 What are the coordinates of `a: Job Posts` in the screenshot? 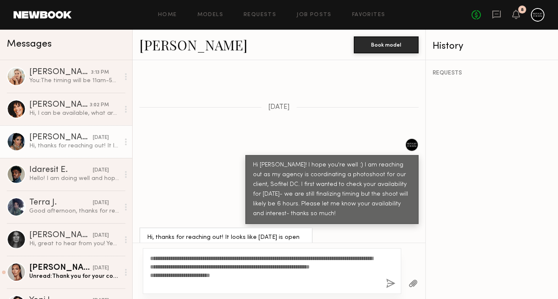 It's located at (314, 15).